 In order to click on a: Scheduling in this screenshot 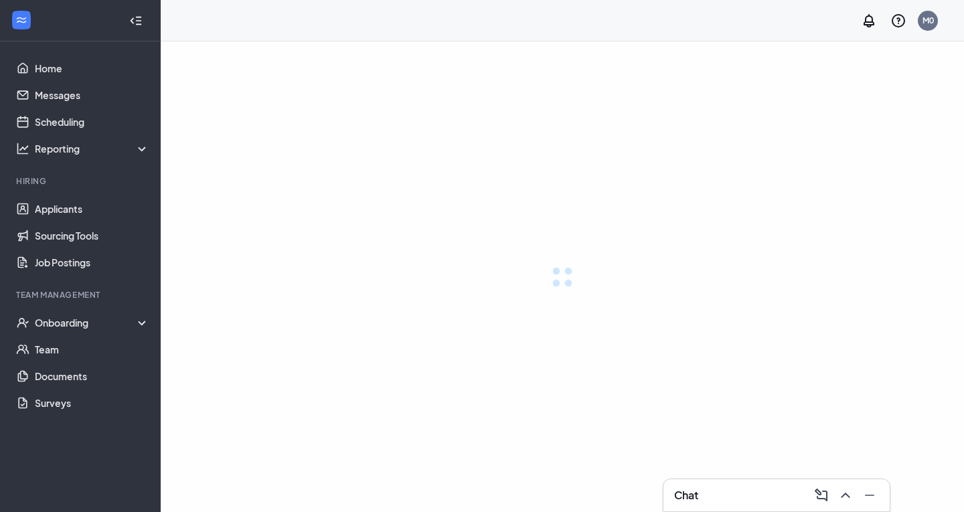, I will do `click(92, 122)`.